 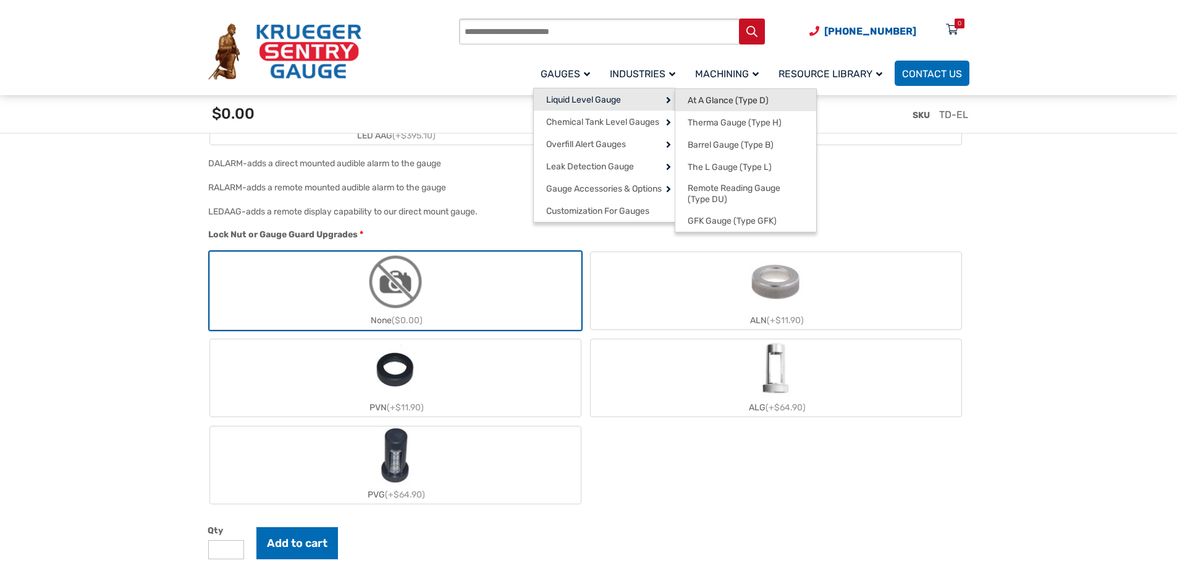 I want to click on span: Customization For Gauges, so click(x=597, y=211).